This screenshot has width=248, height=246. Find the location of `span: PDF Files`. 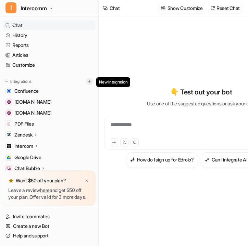

span: PDF Files is located at coordinates (24, 124).